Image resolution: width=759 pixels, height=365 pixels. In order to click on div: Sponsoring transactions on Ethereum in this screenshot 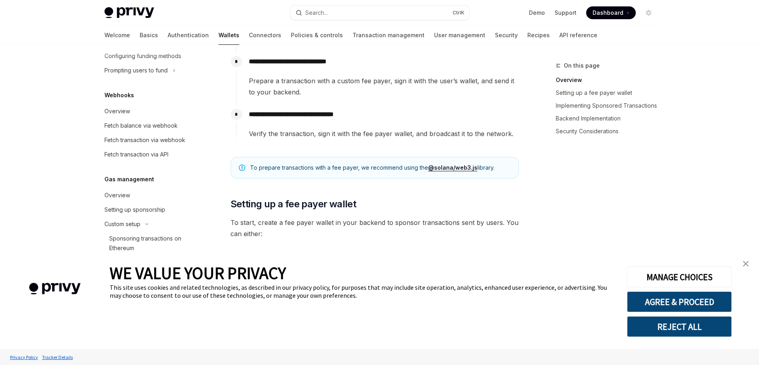, I will do `click(152, 243)`.